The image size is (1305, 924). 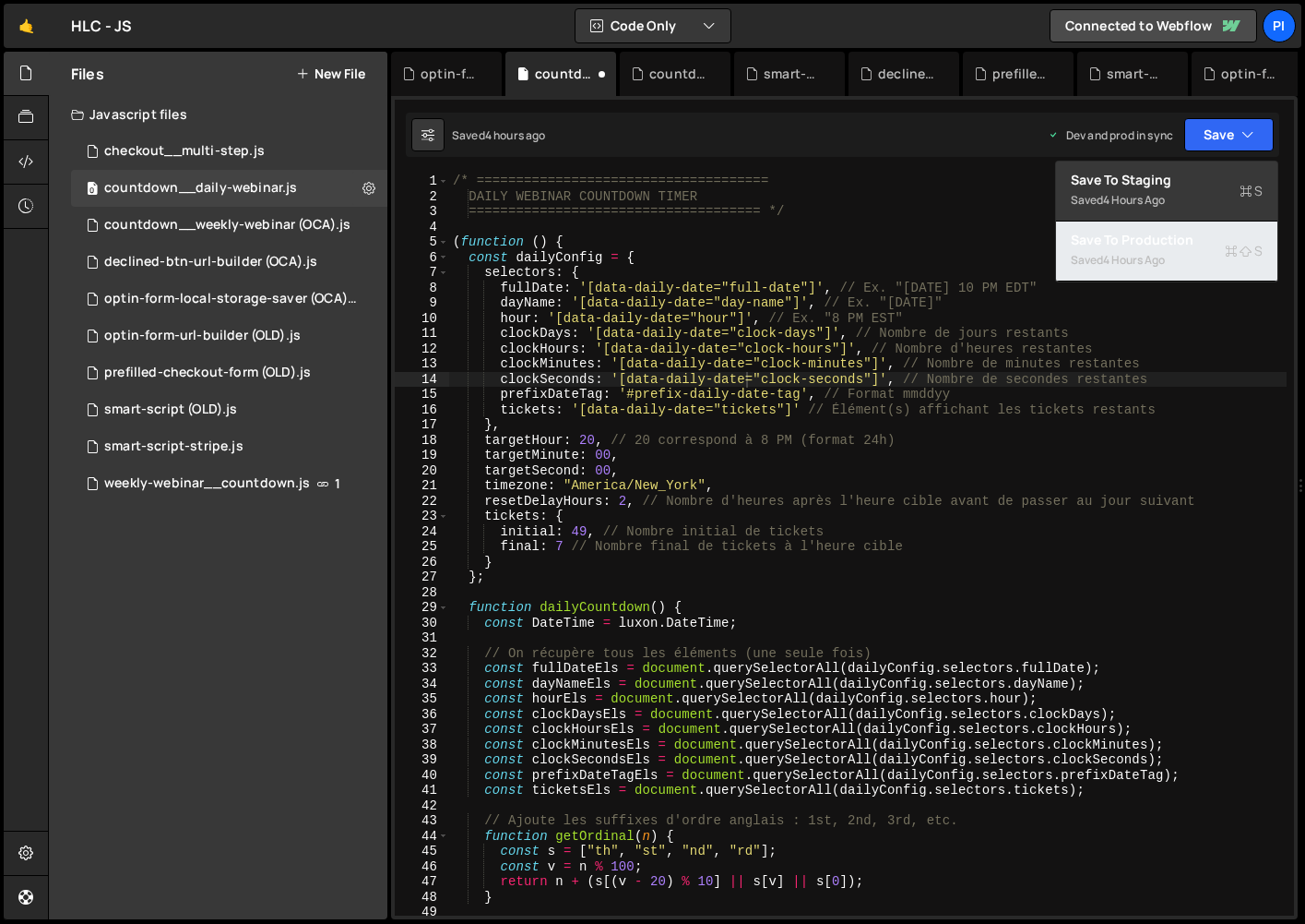 What do you see at coordinates (101, 26) in the screenshot?
I see `div: HLC - JS` at bounding box center [101, 26].